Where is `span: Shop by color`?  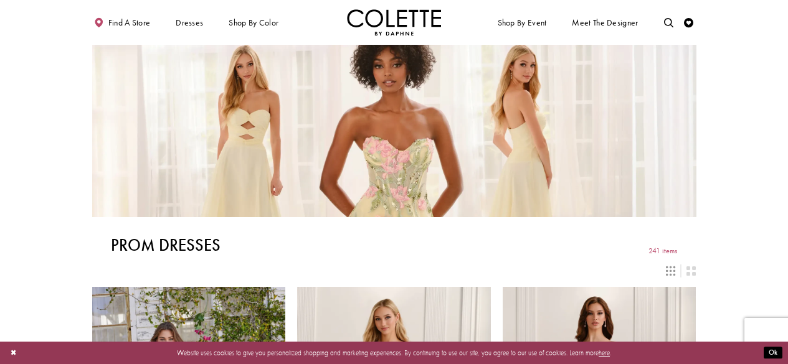 span: Shop by color is located at coordinates (254, 22).